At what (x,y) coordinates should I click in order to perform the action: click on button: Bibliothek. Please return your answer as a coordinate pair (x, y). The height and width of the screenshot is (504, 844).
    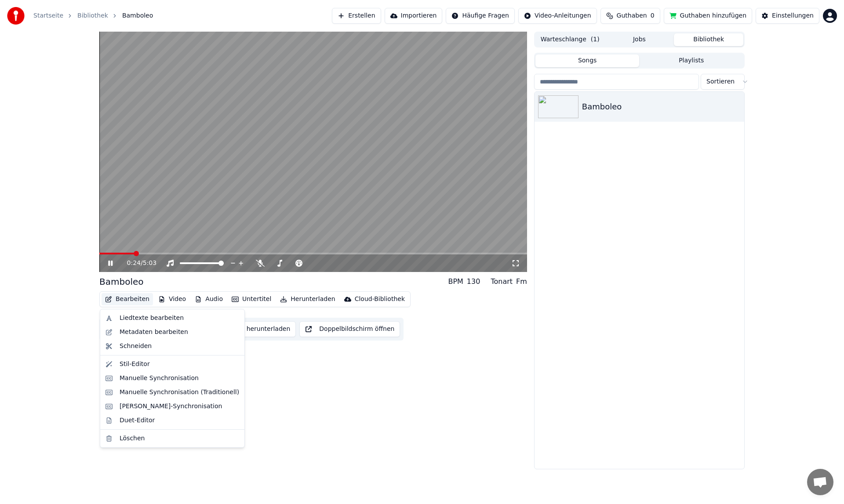
    Looking at the image, I should click on (709, 40).